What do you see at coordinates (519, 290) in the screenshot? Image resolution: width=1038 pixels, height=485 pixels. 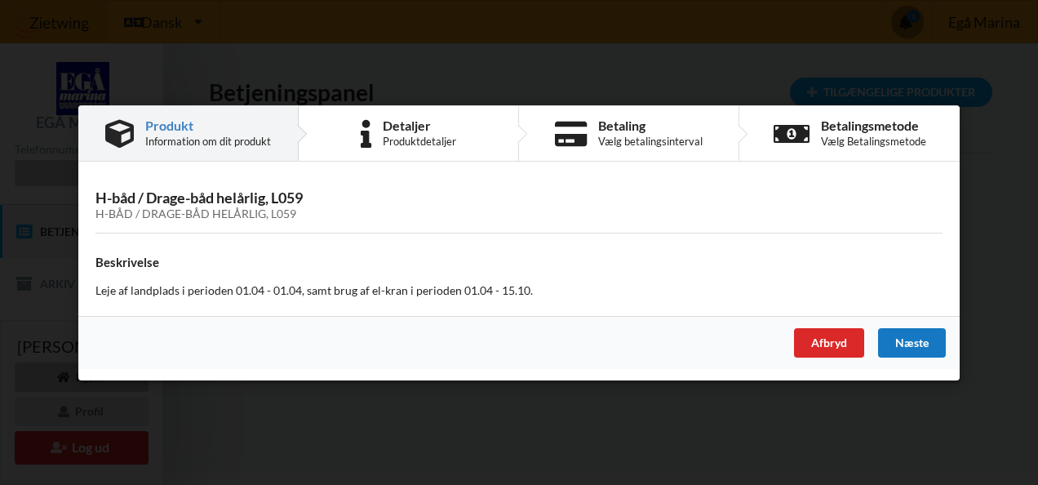 I see `p: Leje af landplads i perioden 01.04 - 01.04, samt brug af el-kran i perioden 01.04 - 15.10.` at bounding box center [519, 290].